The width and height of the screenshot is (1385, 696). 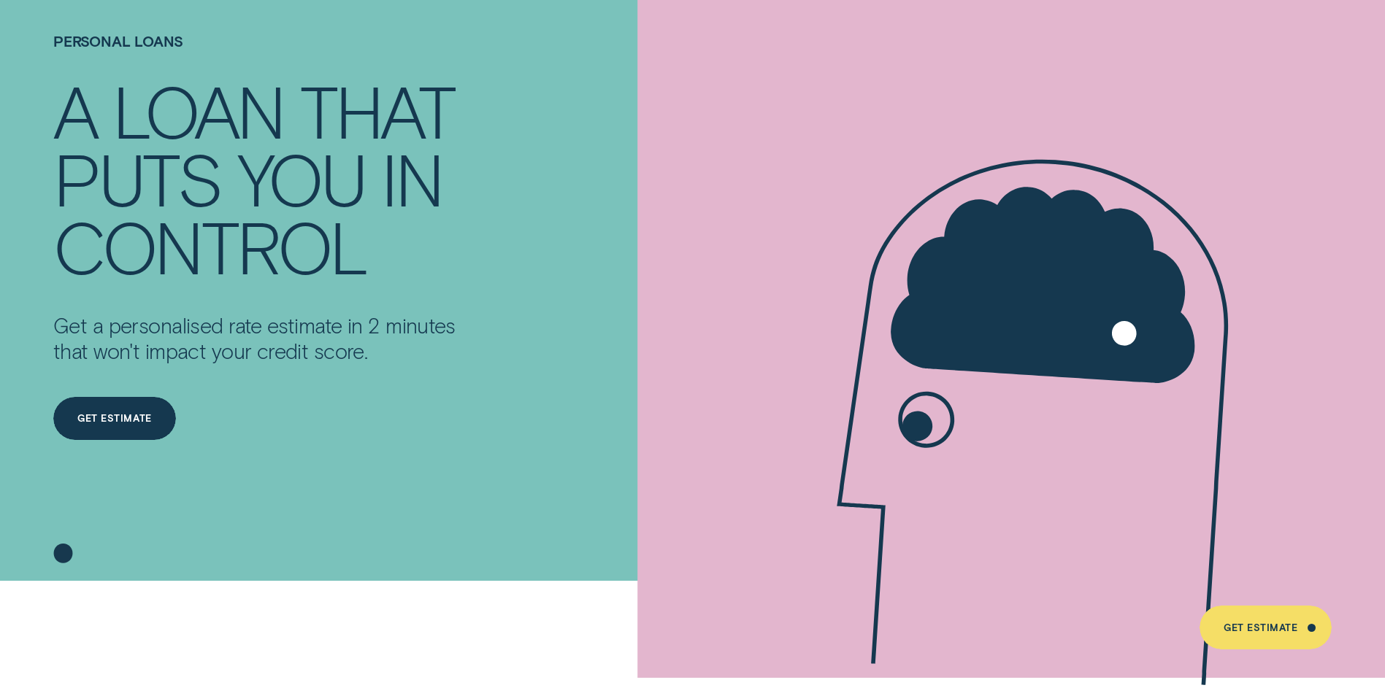 I want to click on p: Get a personalised rate estimate in 2 minutes that won't impact your credit score., so click(x=263, y=339).